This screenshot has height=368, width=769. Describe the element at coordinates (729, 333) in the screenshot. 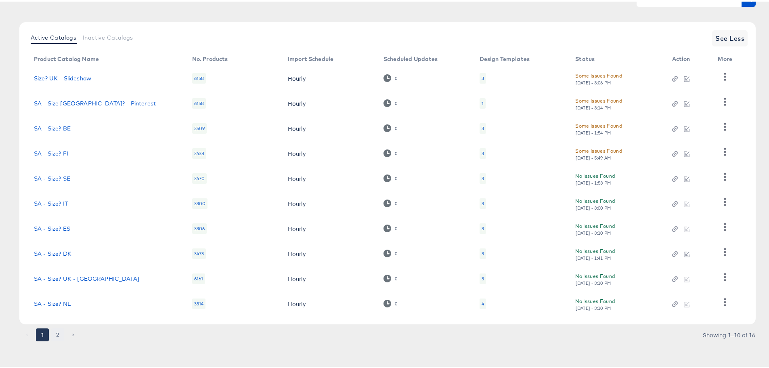

I see `div: Showing 1–10 of 16` at that location.